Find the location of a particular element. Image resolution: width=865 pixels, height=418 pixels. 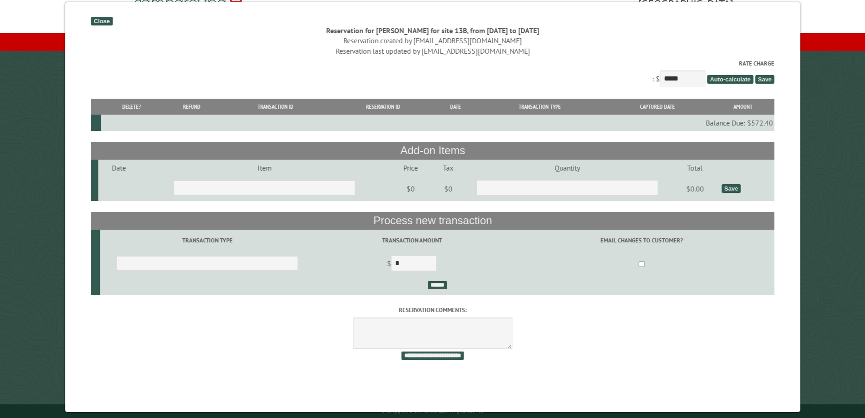

td: Date is located at coordinates (119, 168).